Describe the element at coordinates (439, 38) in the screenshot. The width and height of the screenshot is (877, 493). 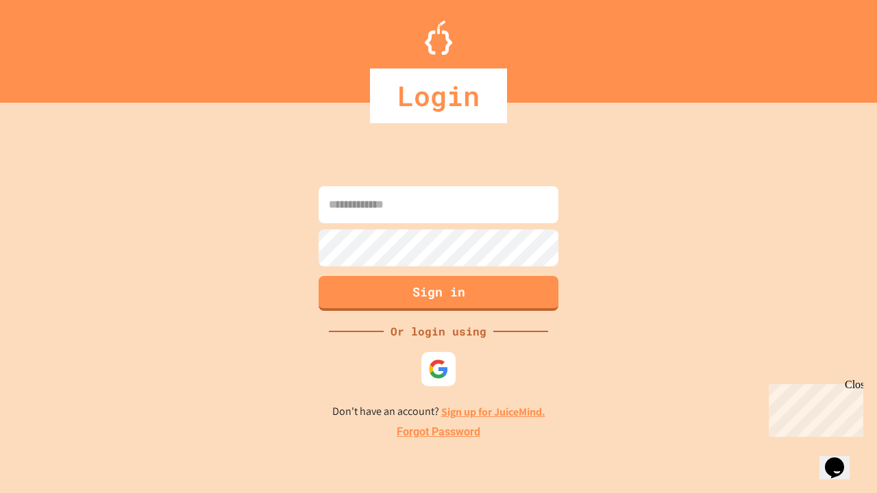
I see `img: Logo.svg` at that location.